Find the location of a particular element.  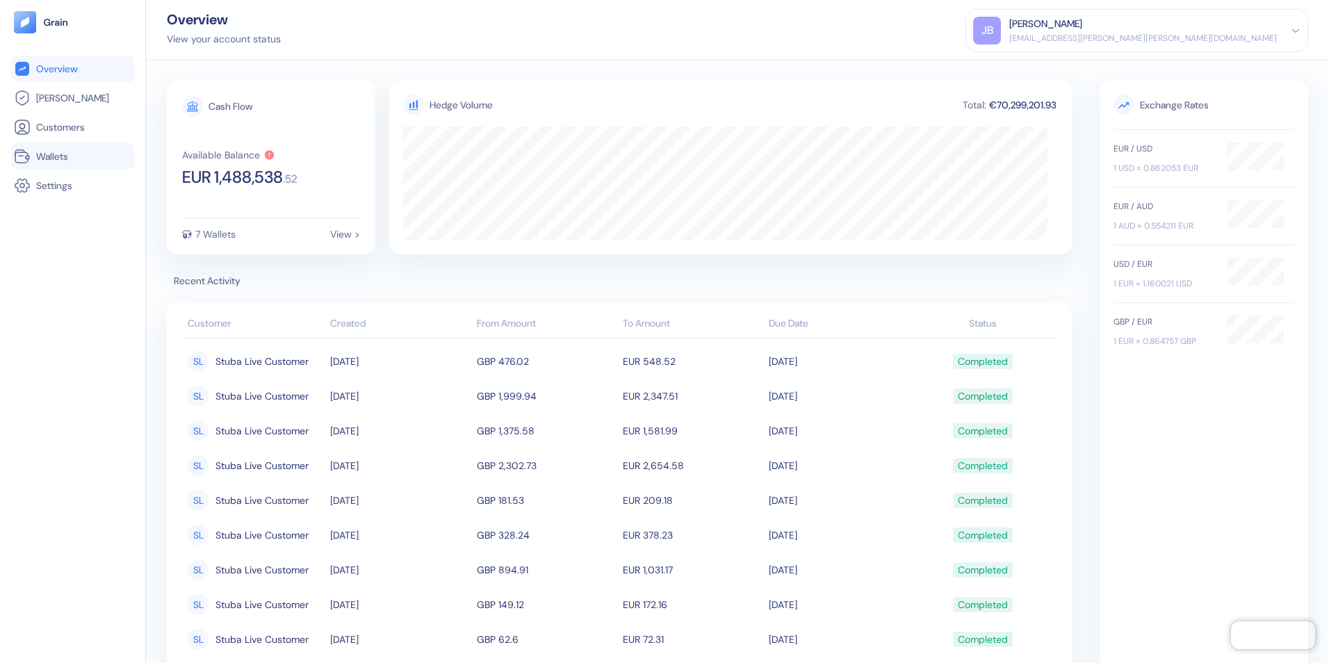

div: Overview is located at coordinates (224, 19).